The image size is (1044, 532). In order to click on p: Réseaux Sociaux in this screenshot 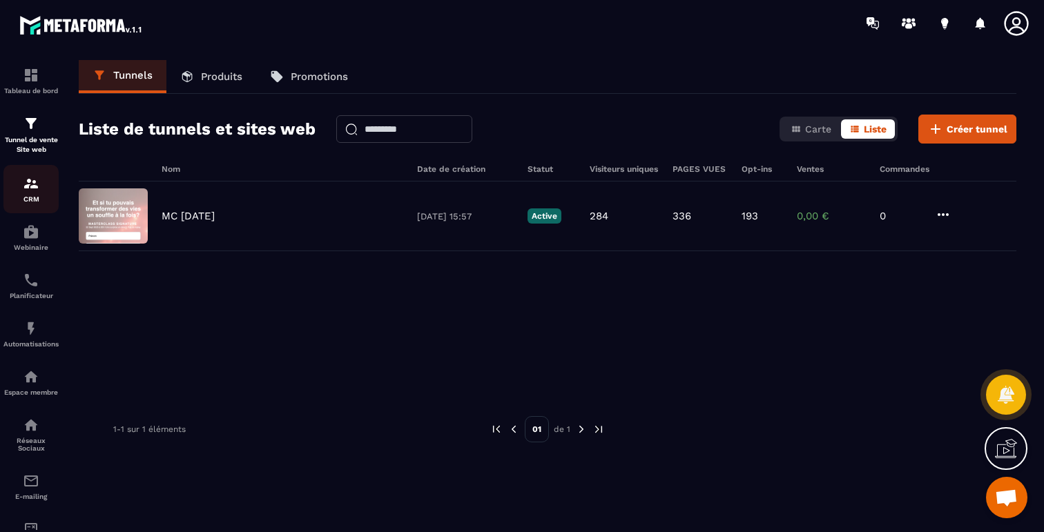, I will do `click(31, 445)`.